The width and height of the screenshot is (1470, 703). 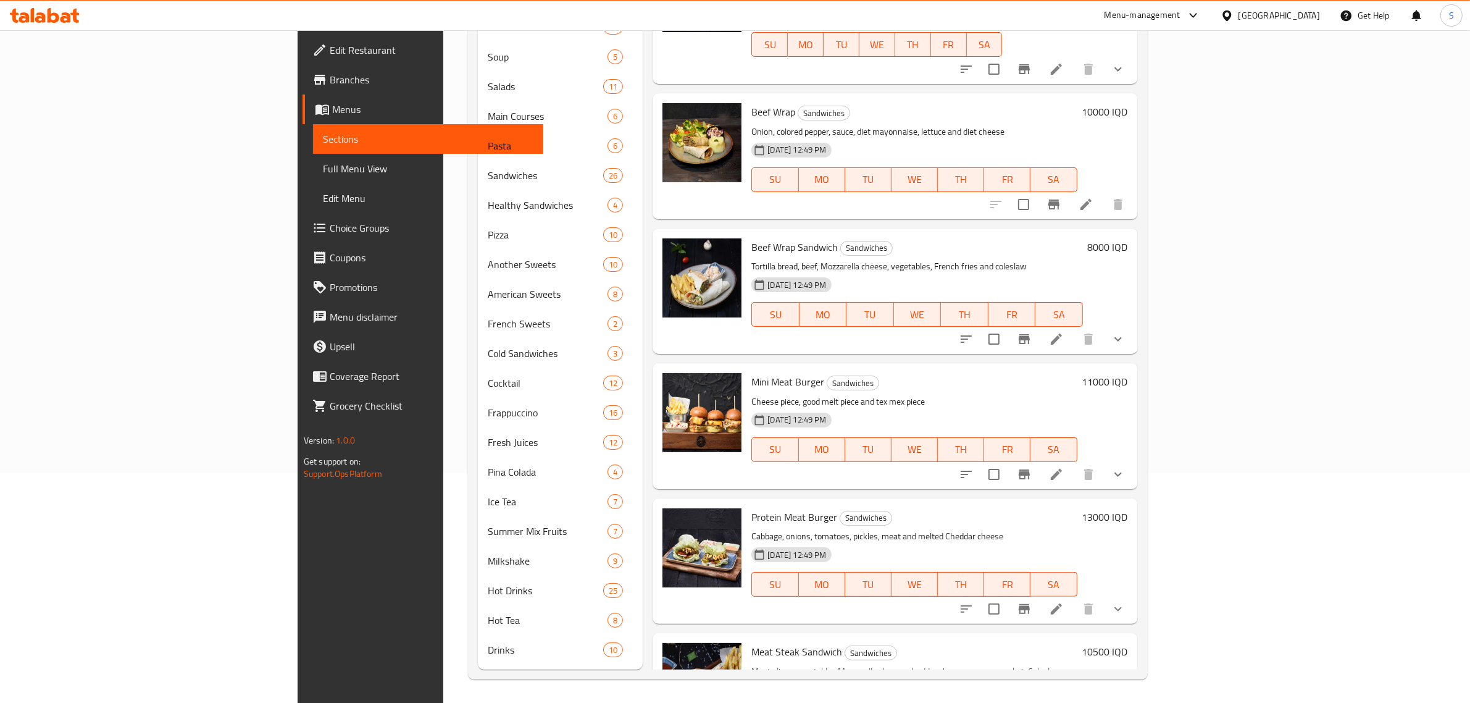 I want to click on div: Pina Colada4, so click(x=560, y=472).